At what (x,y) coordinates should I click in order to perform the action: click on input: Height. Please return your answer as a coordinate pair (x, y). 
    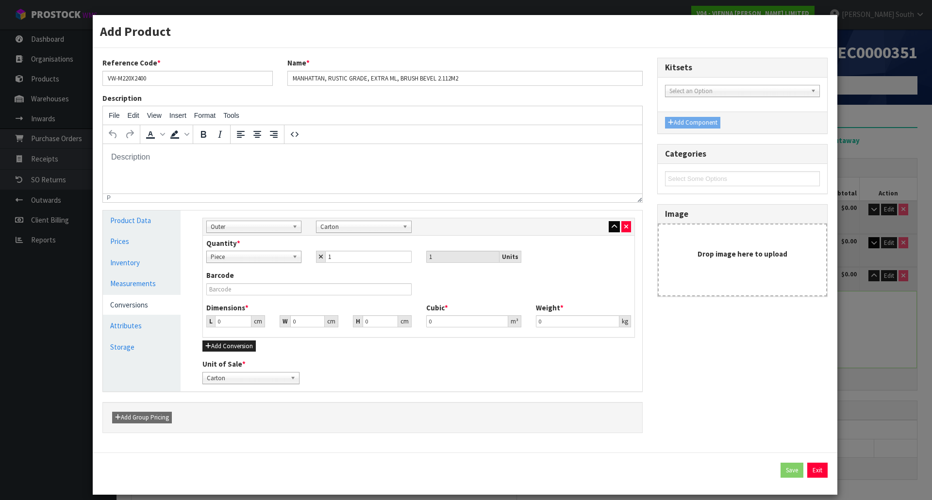
    Looking at the image, I should click on (380, 321).